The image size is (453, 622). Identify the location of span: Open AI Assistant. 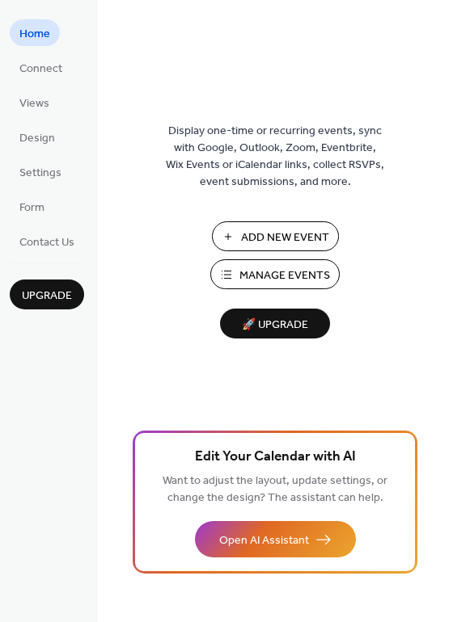
(264, 541).